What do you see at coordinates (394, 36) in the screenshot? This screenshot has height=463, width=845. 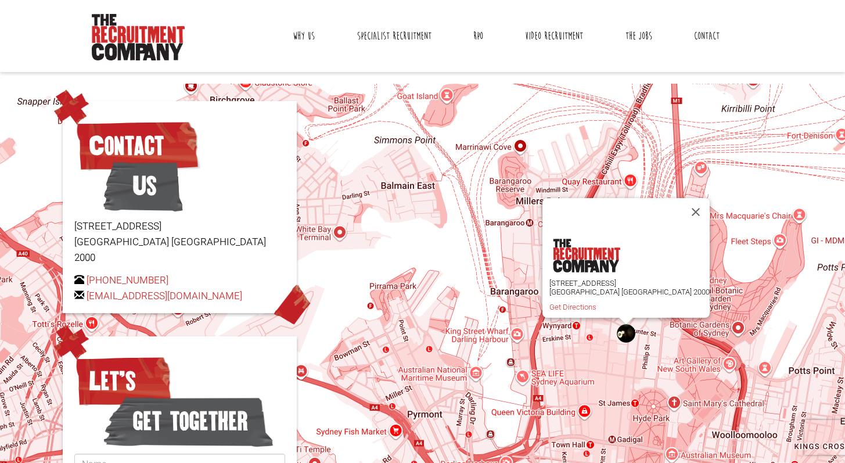 I see `a: Specialist Recruitment` at bounding box center [394, 36].